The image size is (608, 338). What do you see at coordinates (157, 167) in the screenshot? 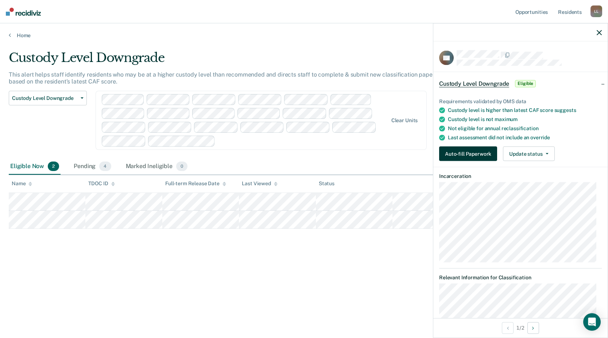
I see `div: Marked Ineligible` at bounding box center [157, 167].